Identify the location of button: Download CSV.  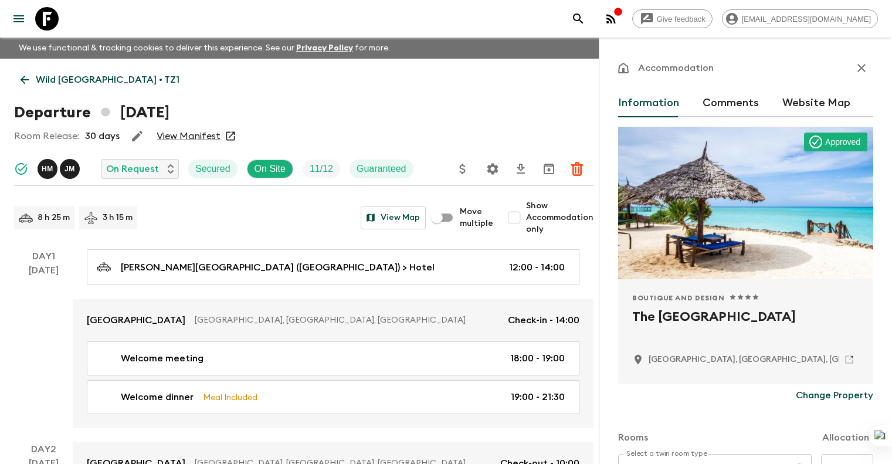
(521, 169).